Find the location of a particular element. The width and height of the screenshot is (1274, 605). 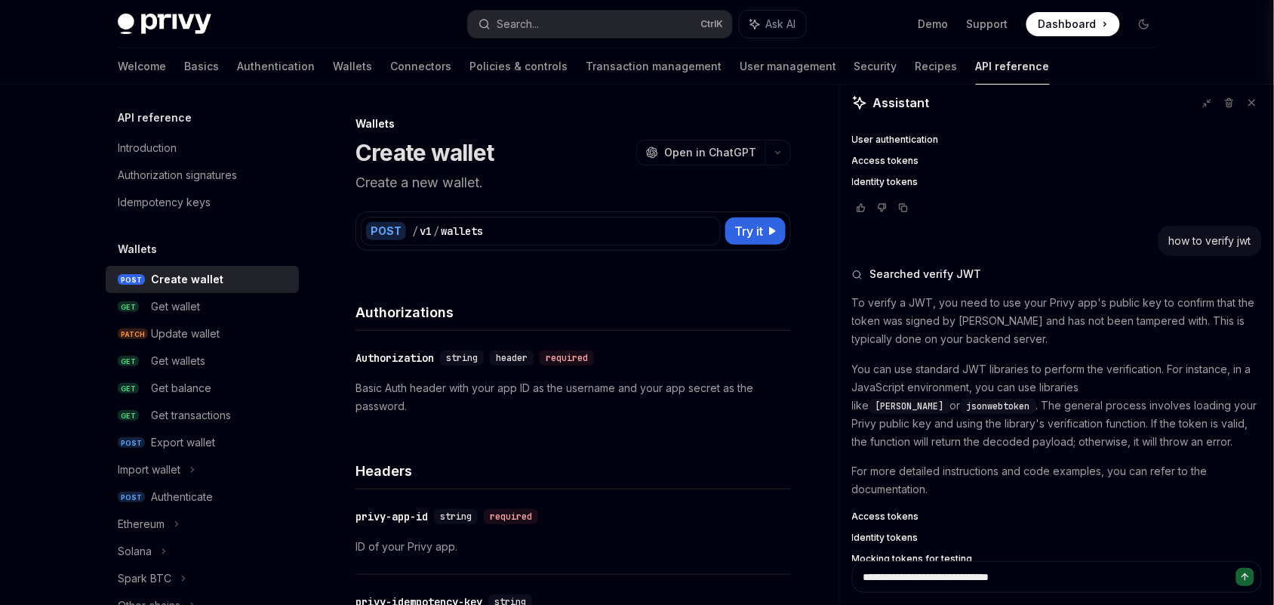

div: Create wallet is located at coordinates (187, 279).